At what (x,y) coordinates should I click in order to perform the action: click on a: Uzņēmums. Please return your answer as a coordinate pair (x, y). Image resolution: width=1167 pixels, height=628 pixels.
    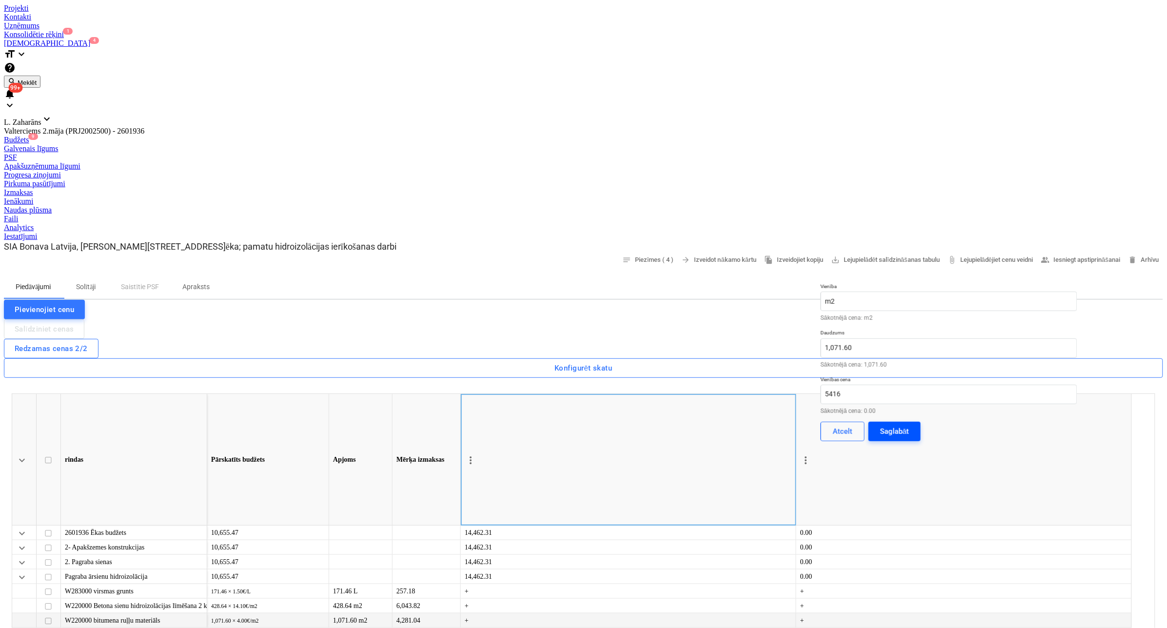
    Looking at the image, I should click on (583, 26).